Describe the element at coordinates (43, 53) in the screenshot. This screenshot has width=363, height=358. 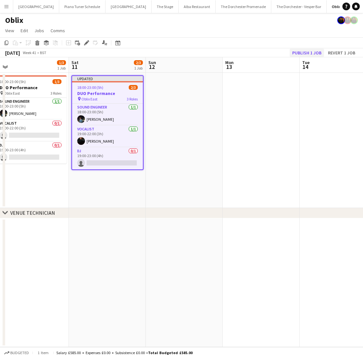
I see `div: BST` at that location.